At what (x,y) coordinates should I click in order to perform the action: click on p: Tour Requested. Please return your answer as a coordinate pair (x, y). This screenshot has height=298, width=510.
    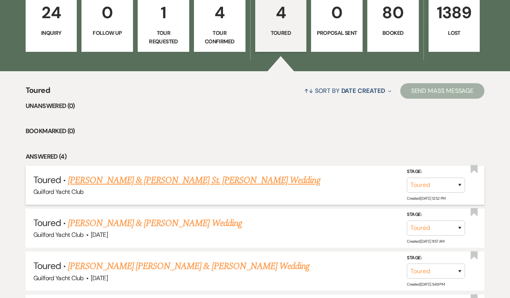
    Looking at the image, I should click on (163, 37).